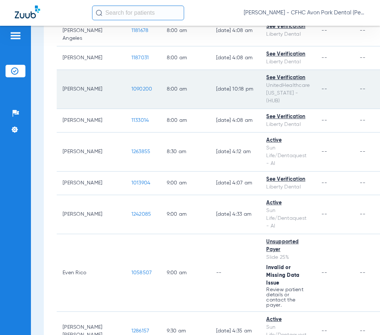 This screenshot has width=380, height=335. What do you see at coordinates (141, 183) in the screenshot?
I see `span: 1013904` at bounding box center [141, 183].